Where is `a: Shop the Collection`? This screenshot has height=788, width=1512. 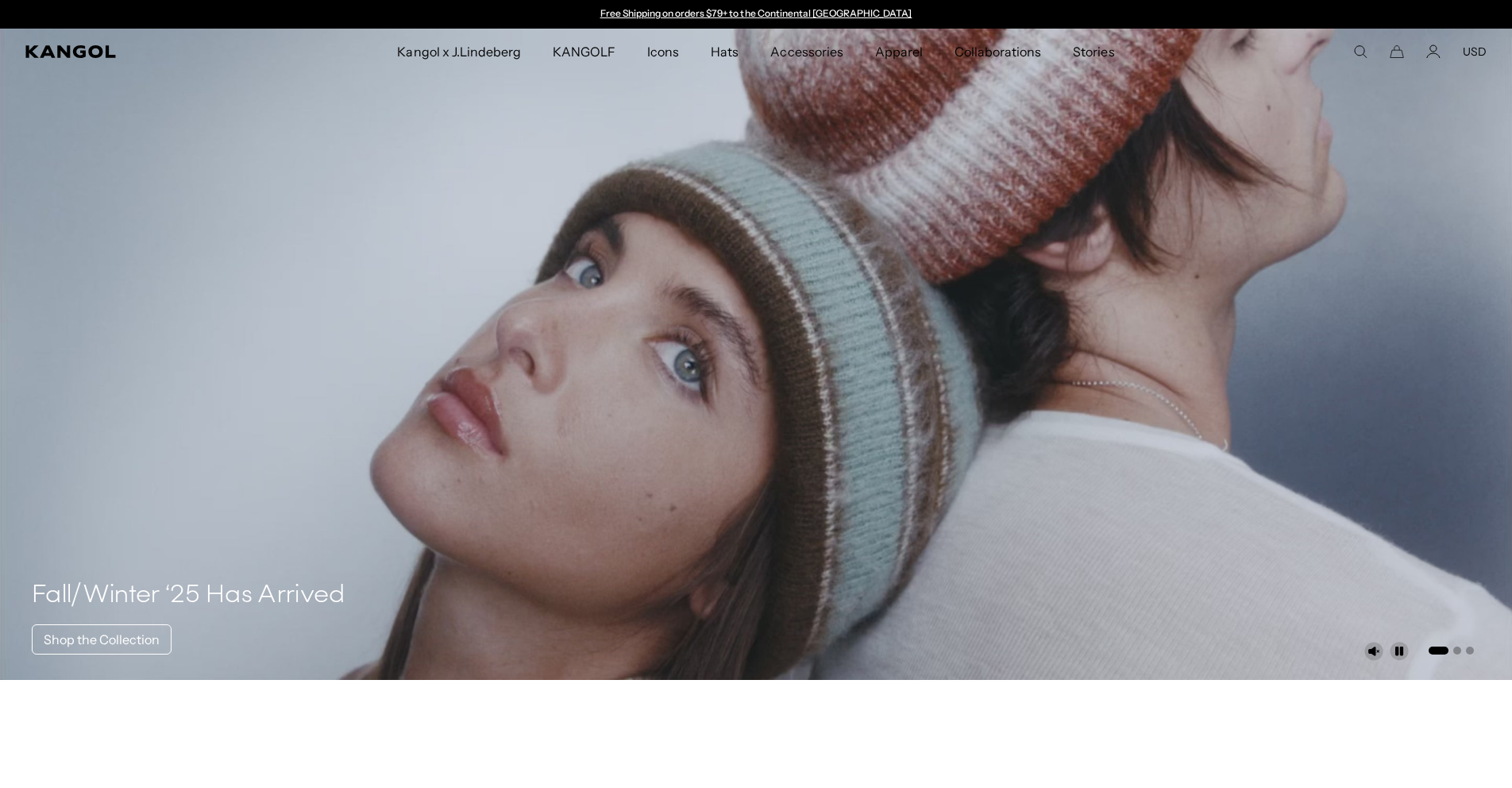
a: Shop the Collection is located at coordinates (101, 640).